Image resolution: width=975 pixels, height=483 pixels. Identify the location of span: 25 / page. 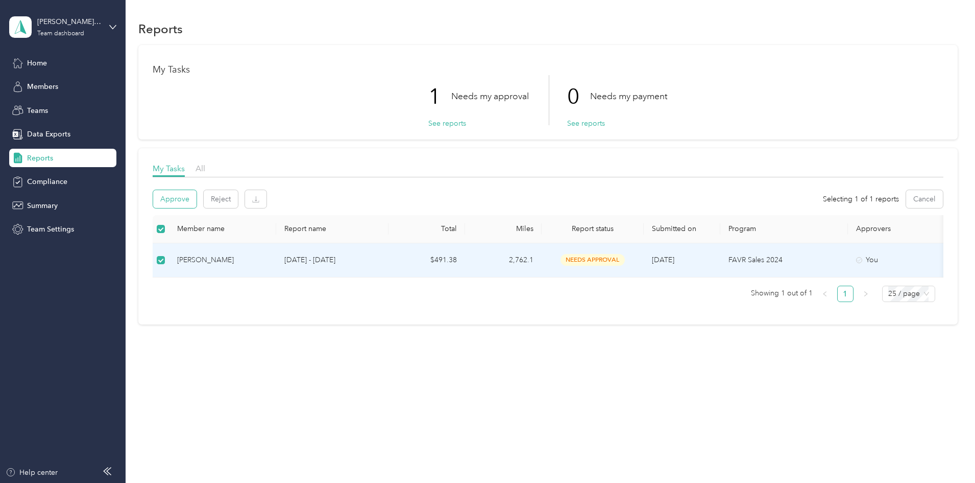
(909, 294).